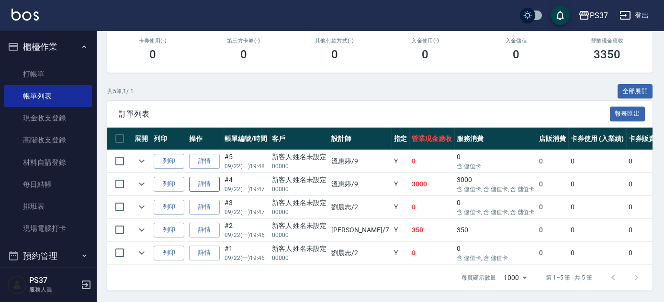 The image size is (664, 302). I want to click on div: PS37, so click(599, 15).